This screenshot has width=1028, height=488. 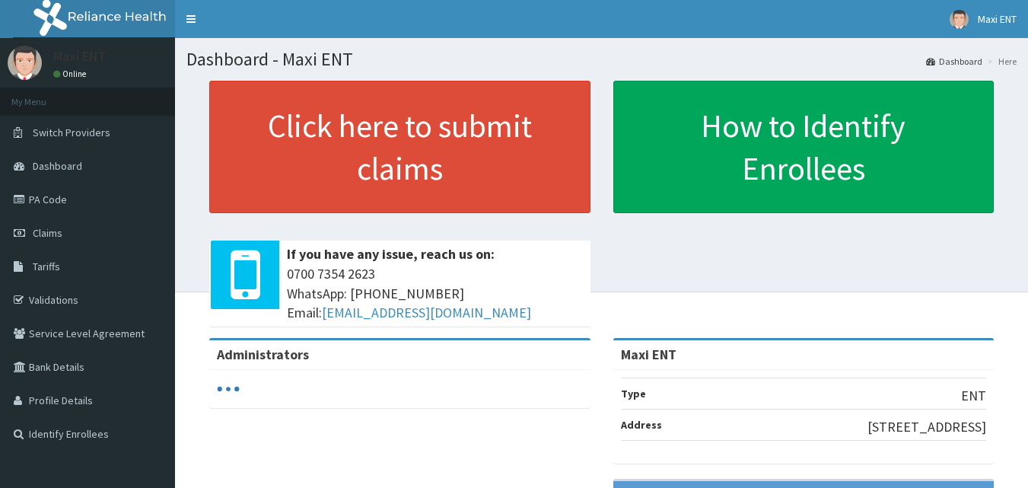 What do you see at coordinates (973, 396) in the screenshot?
I see `p: ENT` at bounding box center [973, 396].